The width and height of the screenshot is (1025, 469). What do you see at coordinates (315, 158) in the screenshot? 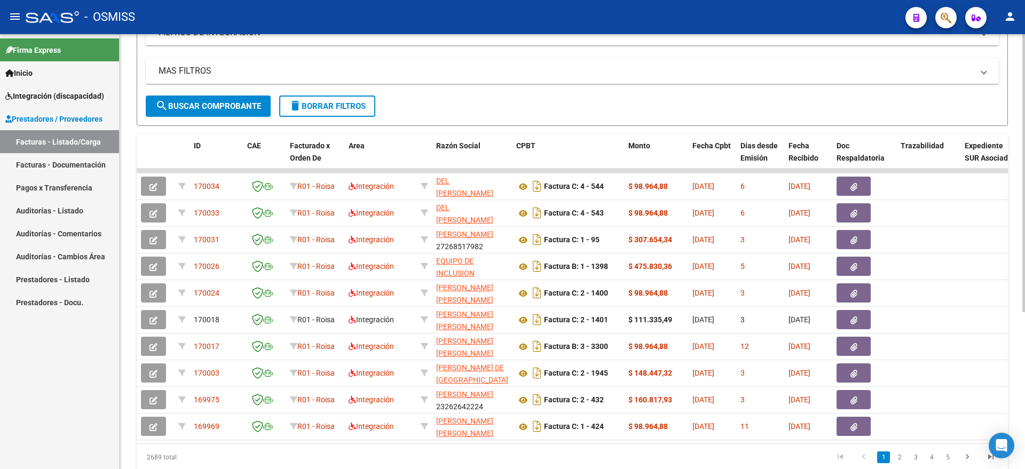
I see `datatable-header-cell: Facturado x Orden De` at bounding box center [315, 158].